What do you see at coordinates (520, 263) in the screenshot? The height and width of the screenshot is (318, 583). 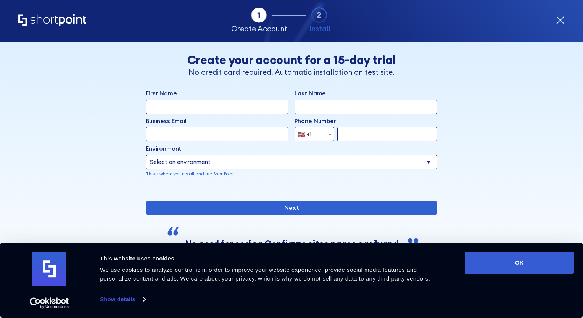 I see `button: OK` at bounding box center [520, 263].